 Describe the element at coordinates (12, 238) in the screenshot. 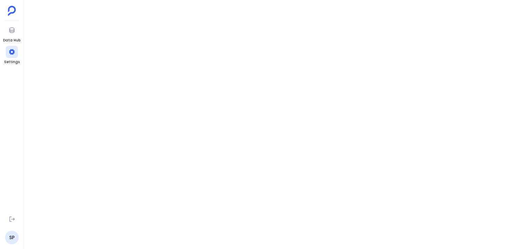

I see `a: SP` at that location.